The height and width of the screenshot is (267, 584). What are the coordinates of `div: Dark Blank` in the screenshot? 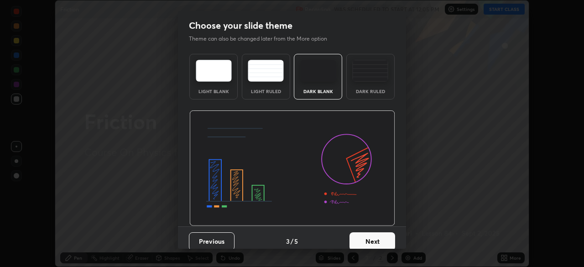 It's located at (318, 91).